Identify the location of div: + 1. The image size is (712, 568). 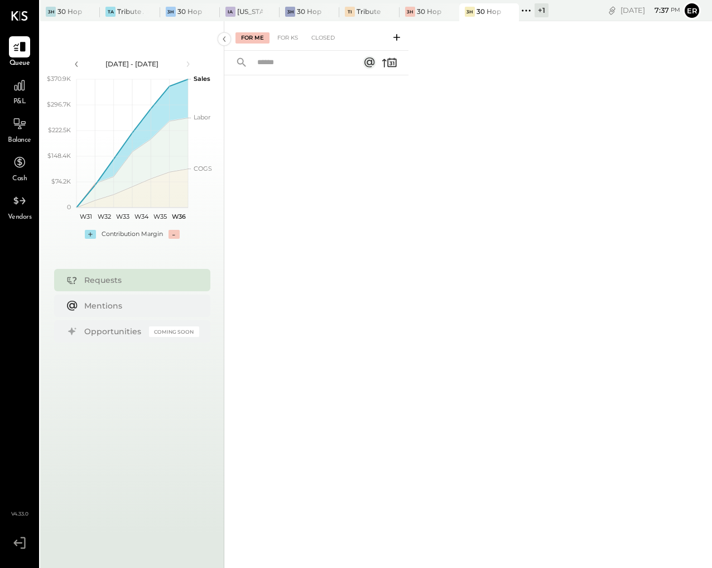
(541, 10).